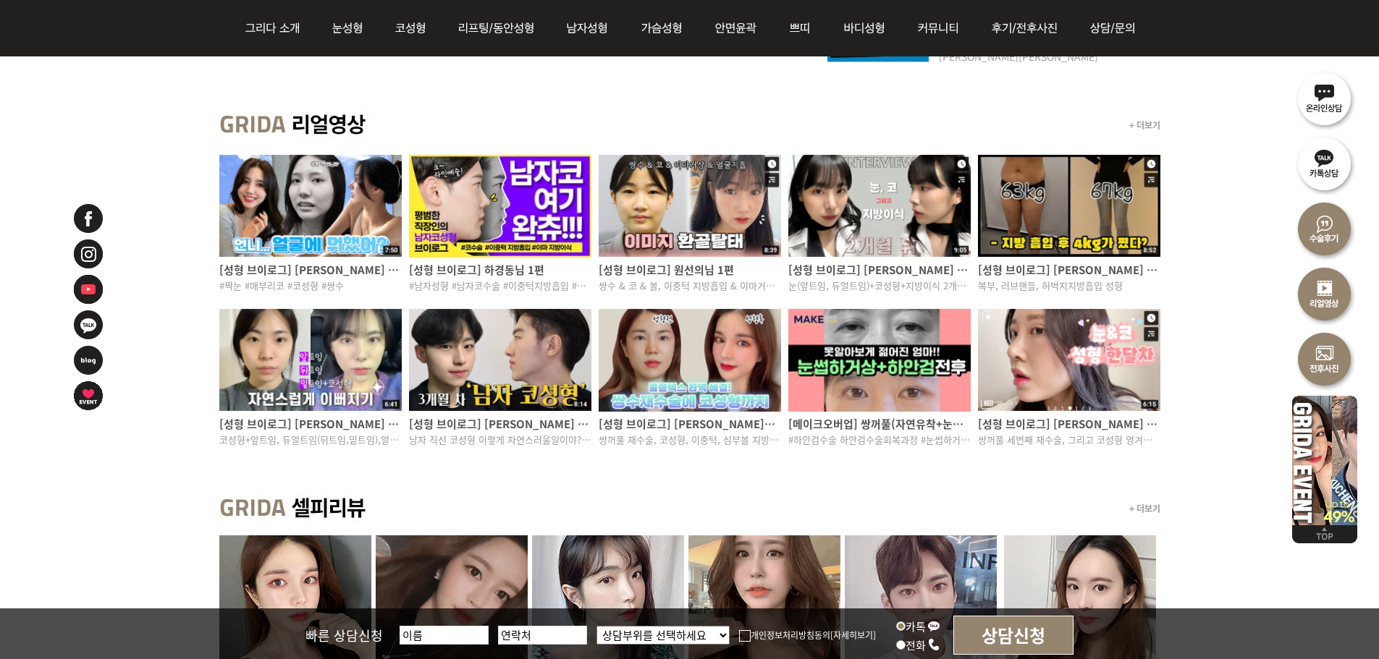 Image resolution: width=1379 pixels, height=659 pixels. Describe the element at coordinates (88, 254) in the screenshot. I see `img: 인스타그램` at that location.